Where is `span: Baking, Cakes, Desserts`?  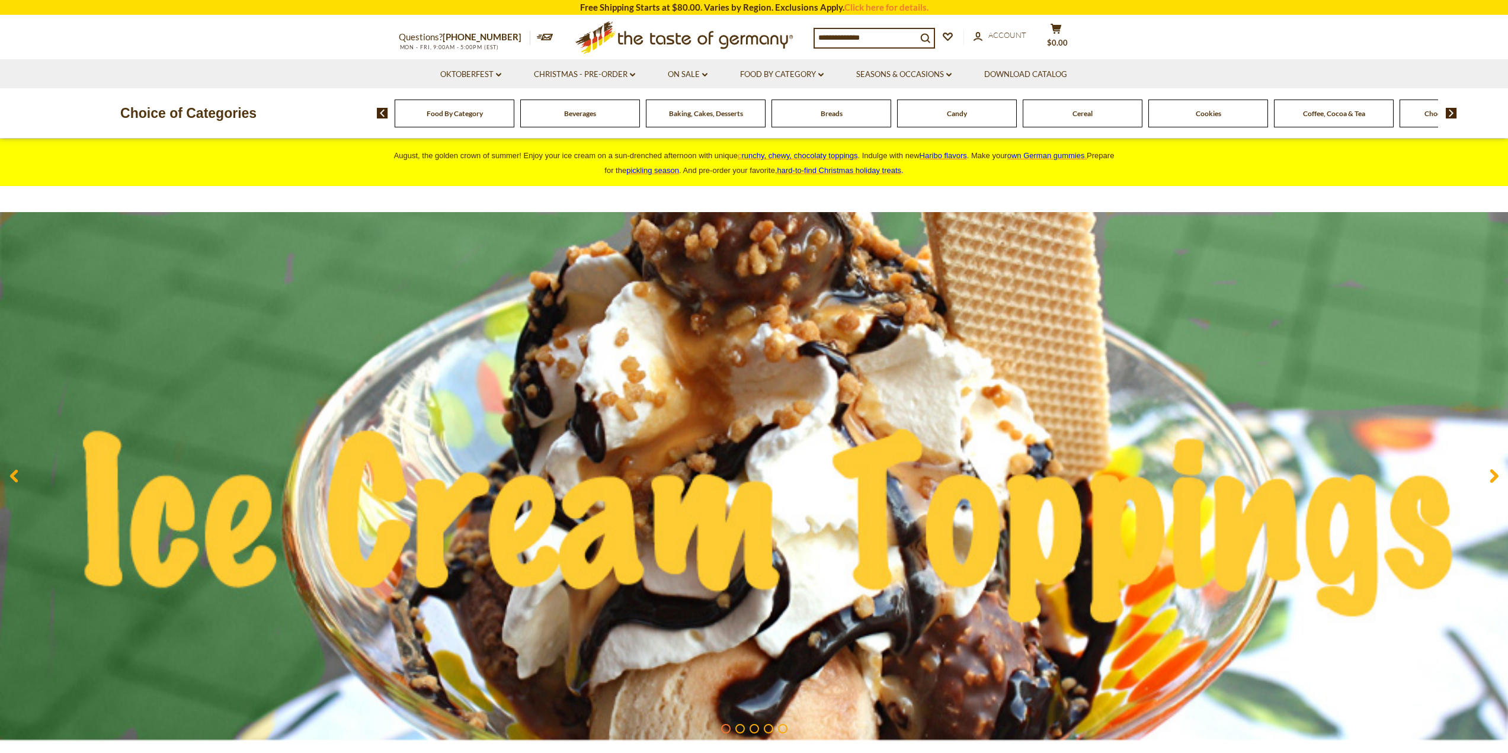
span: Baking, Cakes, Desserts is located at coordinates (706, 113).